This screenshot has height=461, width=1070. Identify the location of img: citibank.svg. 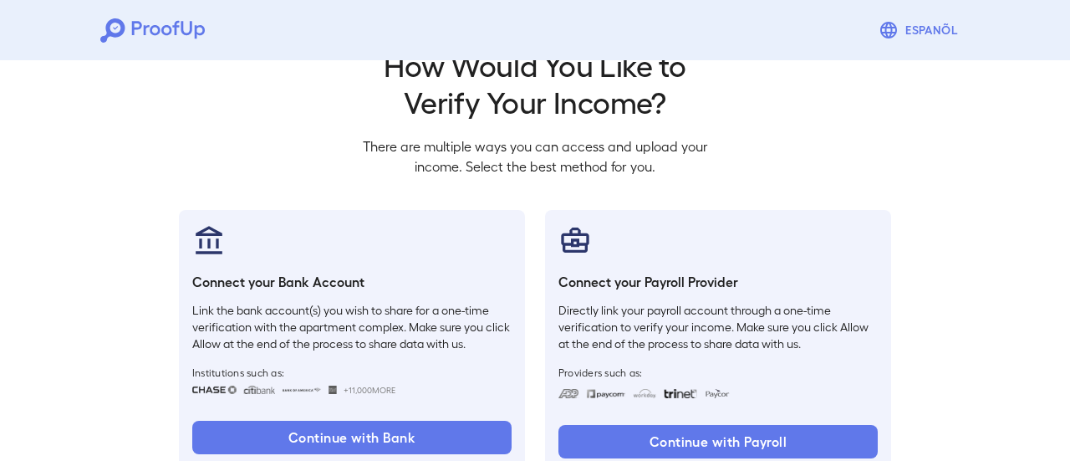
(259, 389).